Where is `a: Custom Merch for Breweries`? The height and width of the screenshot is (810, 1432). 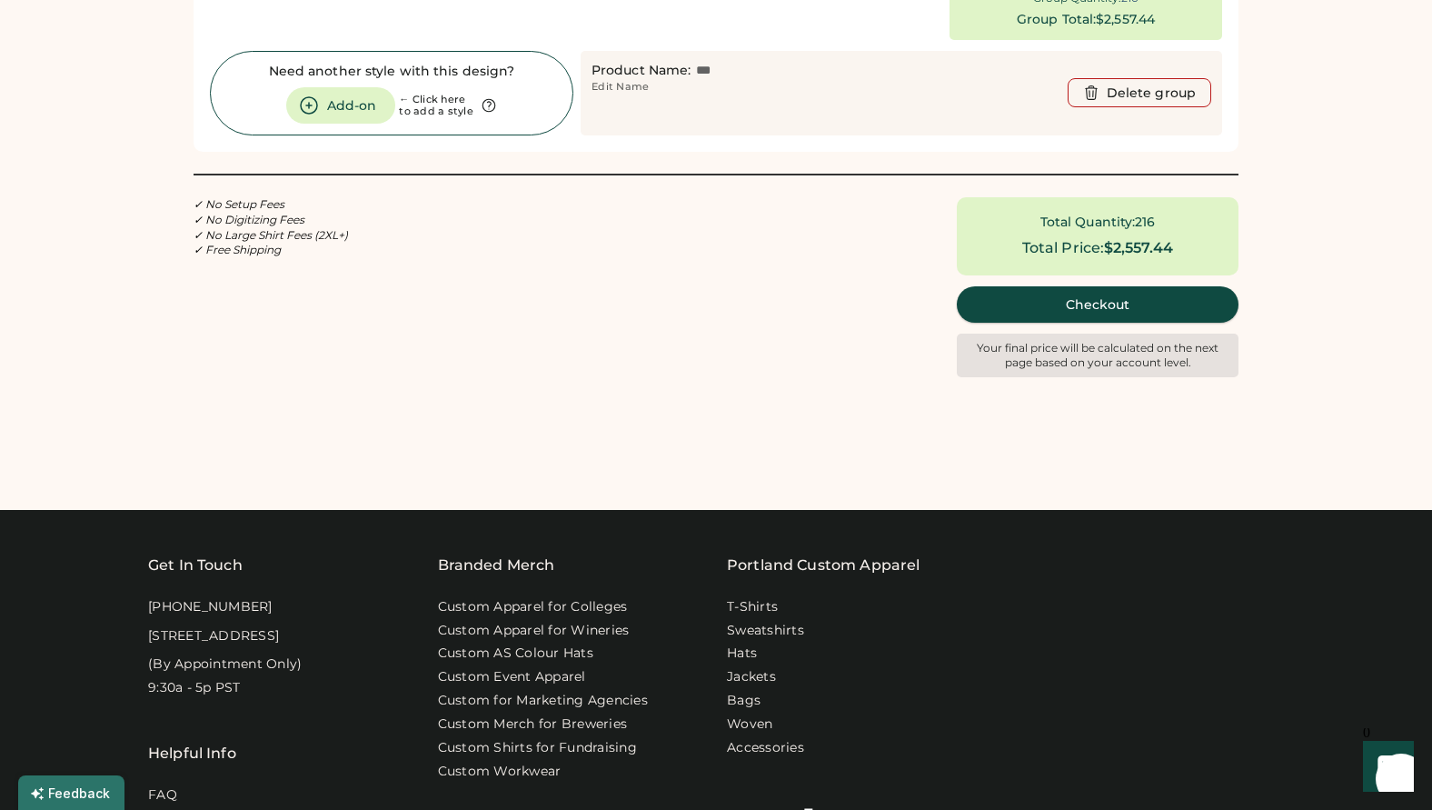
a: Custom Merch for Breweries is located at coordinates (533, 724).